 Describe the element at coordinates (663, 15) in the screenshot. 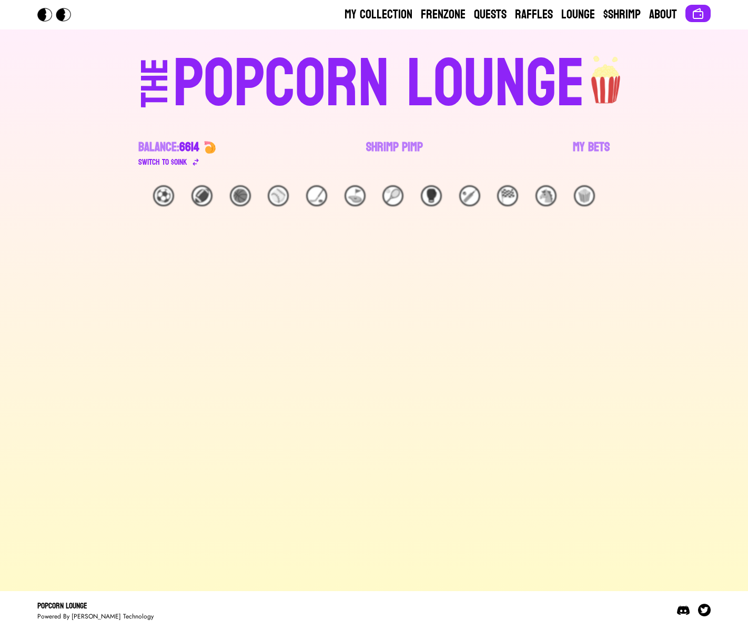

I see `a: About` at that location.